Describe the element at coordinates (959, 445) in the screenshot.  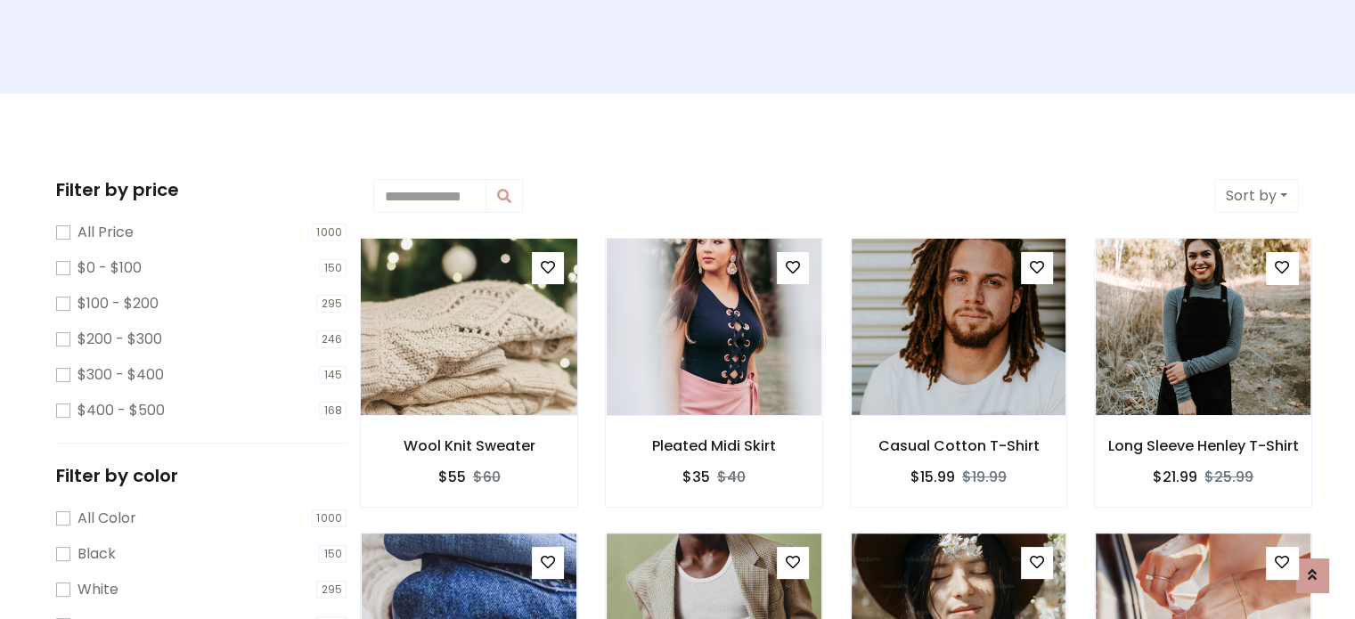
I see `h6: Casual Cotton T-Shirt` at that location.